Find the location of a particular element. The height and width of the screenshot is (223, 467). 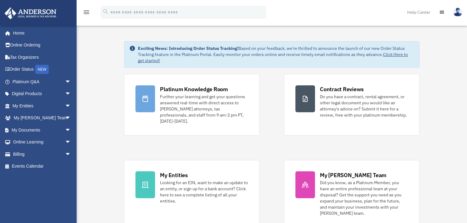

div: Do you have a contract, rental agreement, or other legal document you would like an attorney's ad... is located at coordinates (364, 106).